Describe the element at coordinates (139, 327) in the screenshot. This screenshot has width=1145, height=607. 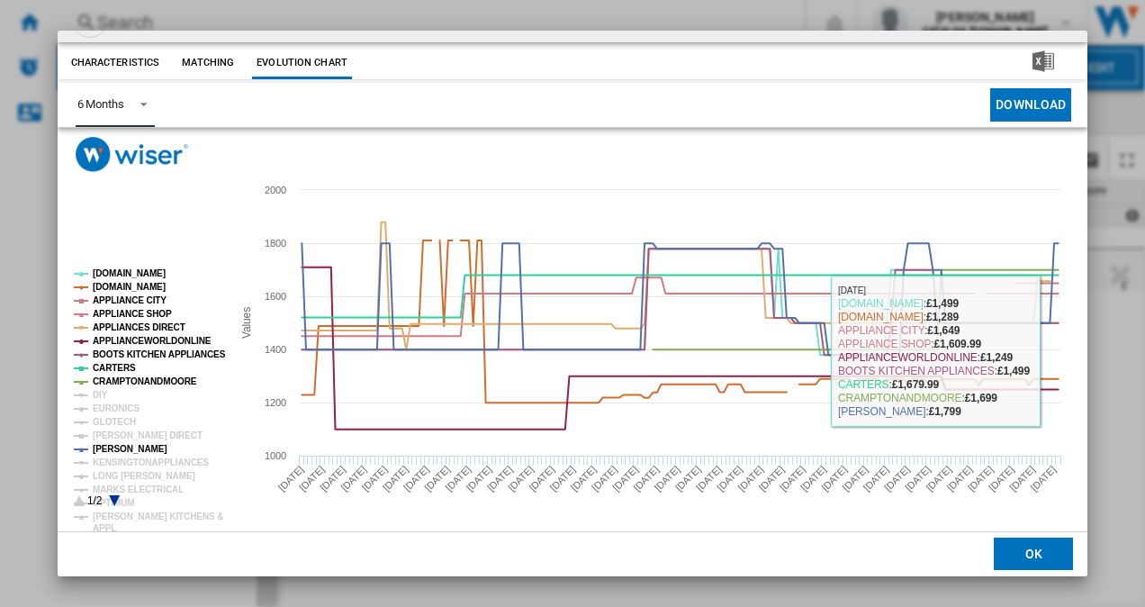
I see `tspan: APPLIANCES DIRECT` at that location.